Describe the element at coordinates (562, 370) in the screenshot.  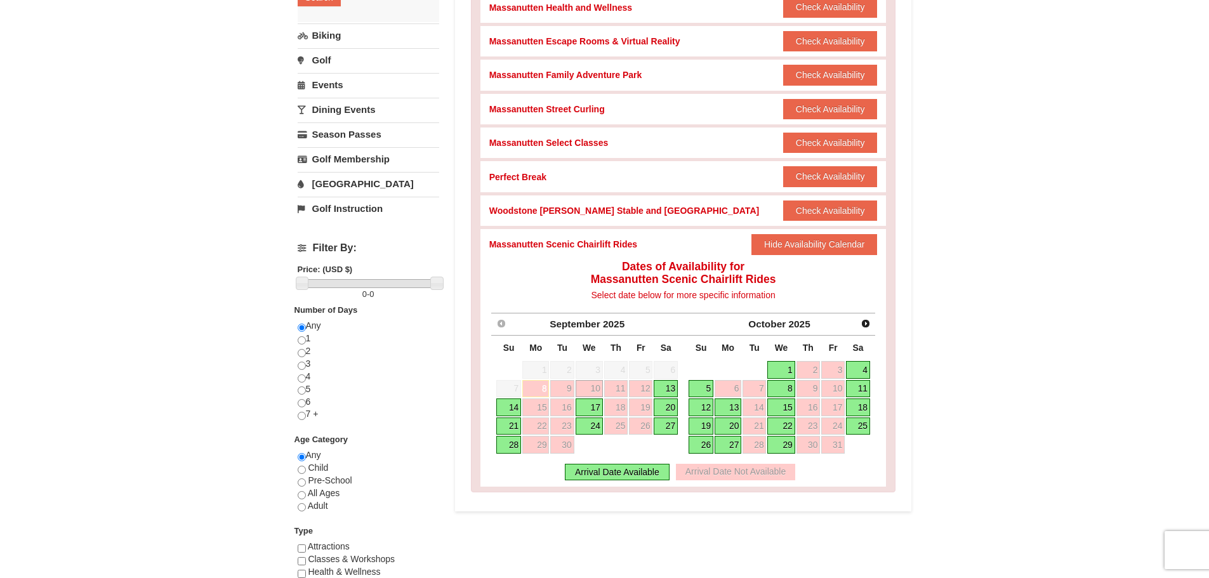
I see `span: 2` at that location.